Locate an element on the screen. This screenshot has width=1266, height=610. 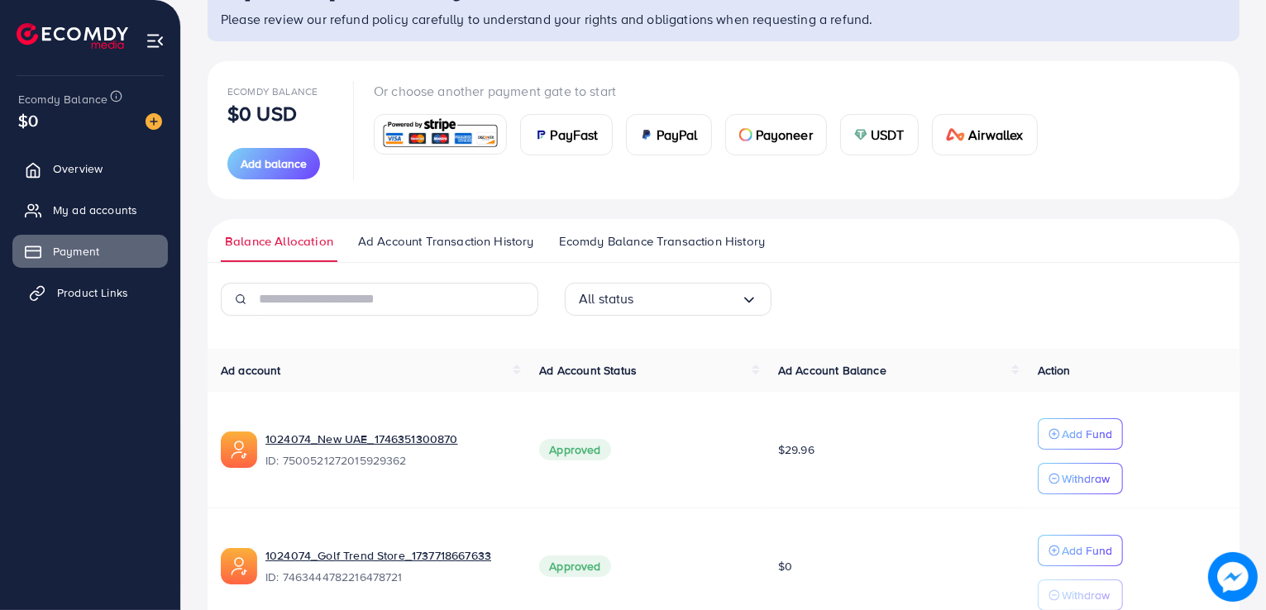
a: cardAirwallex is located at coordinates (985, 135).